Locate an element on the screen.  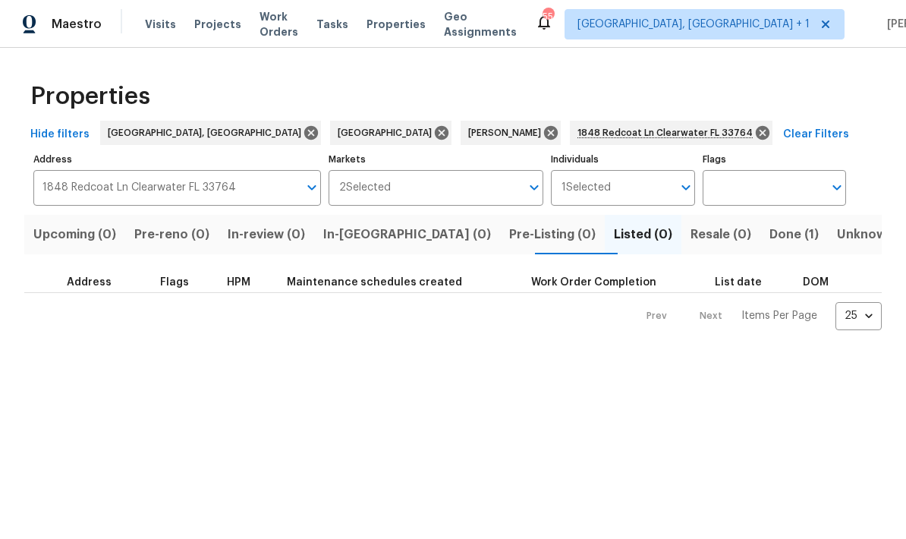
span: Tasks is located at coordinates (332, 24).